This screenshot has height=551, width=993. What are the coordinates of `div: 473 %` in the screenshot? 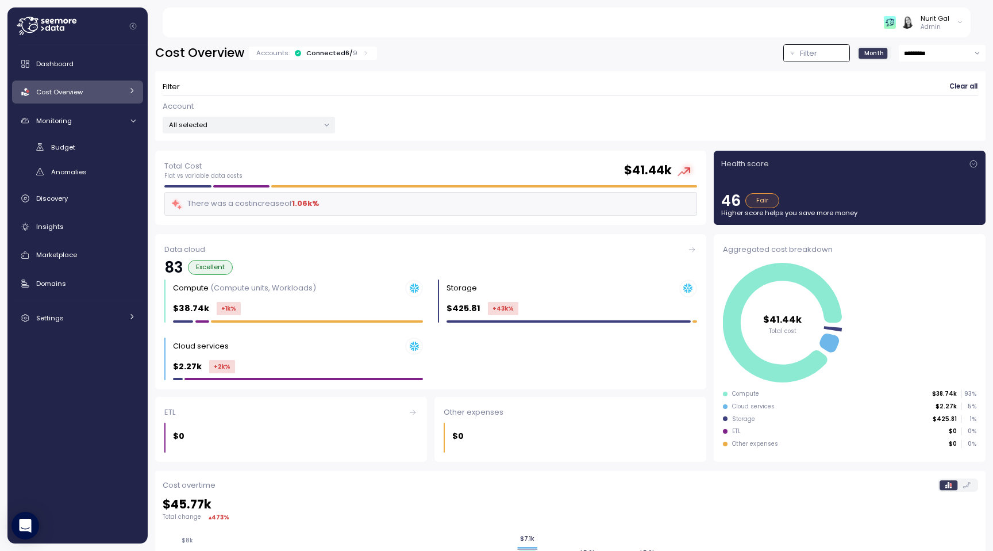 It's located at (220, 517).